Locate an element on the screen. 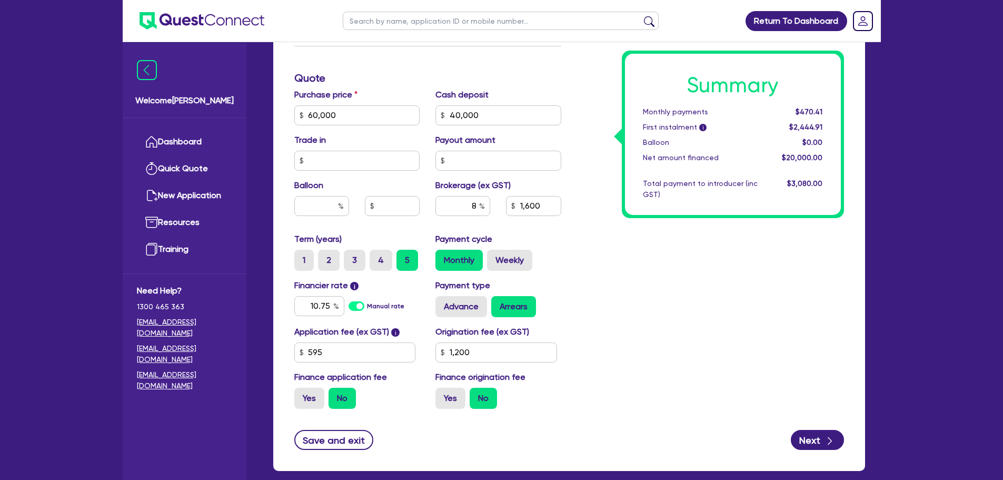 This screenshot has height=480, width=1003. label: 4 is located at coordinates (381, 260).